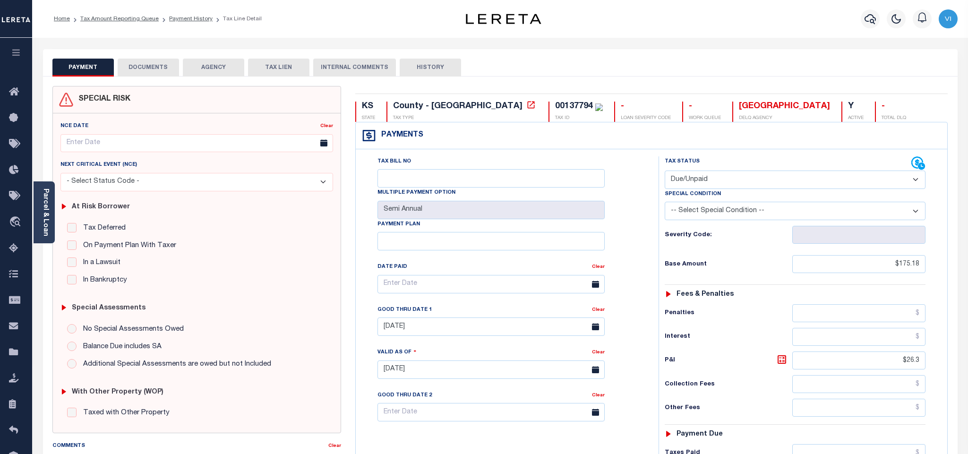 The height and width of the screenshot is (454, 968). I want to click on a: Parcel & Loan, so click(45, 212).